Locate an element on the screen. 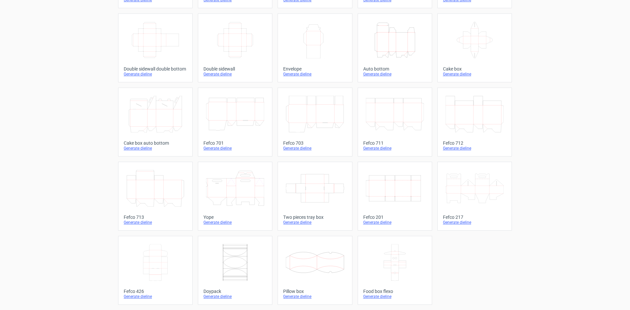 The height and width of the screenshot is (310, 630). div: Auto bottom is located at coordinates (395, 69).